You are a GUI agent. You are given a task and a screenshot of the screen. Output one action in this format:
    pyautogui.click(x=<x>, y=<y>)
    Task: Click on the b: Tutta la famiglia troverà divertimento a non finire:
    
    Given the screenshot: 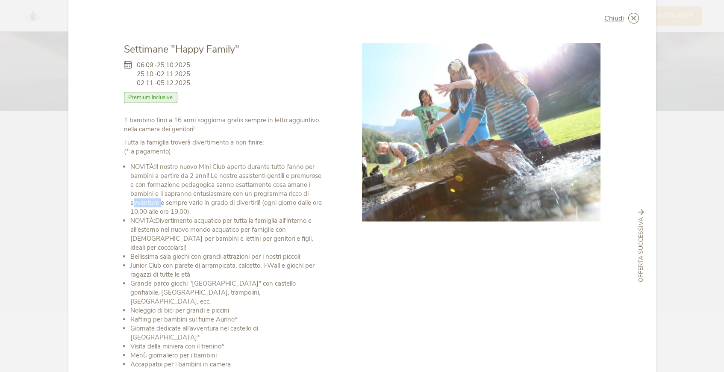 What is the action you would take?
    pyautogui.click(x=194, y=142)
    